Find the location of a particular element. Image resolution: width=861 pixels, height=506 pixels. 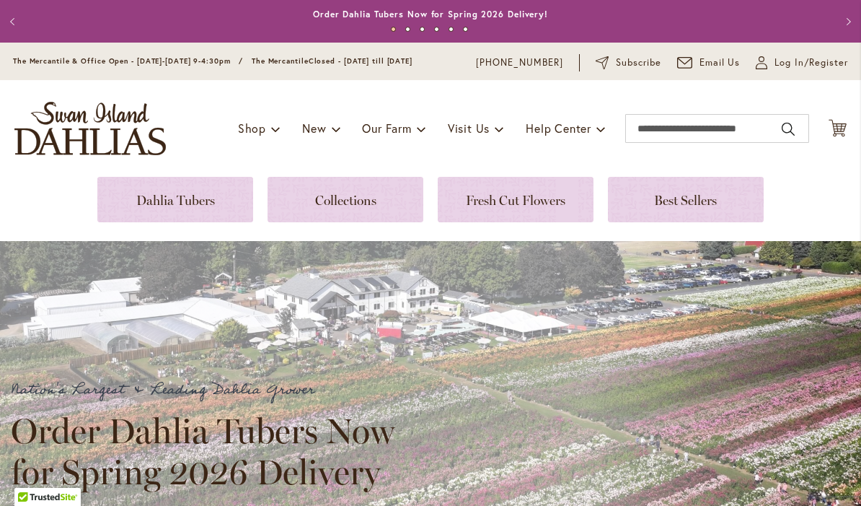

span: Help Center is located at coordinates (558, 128).